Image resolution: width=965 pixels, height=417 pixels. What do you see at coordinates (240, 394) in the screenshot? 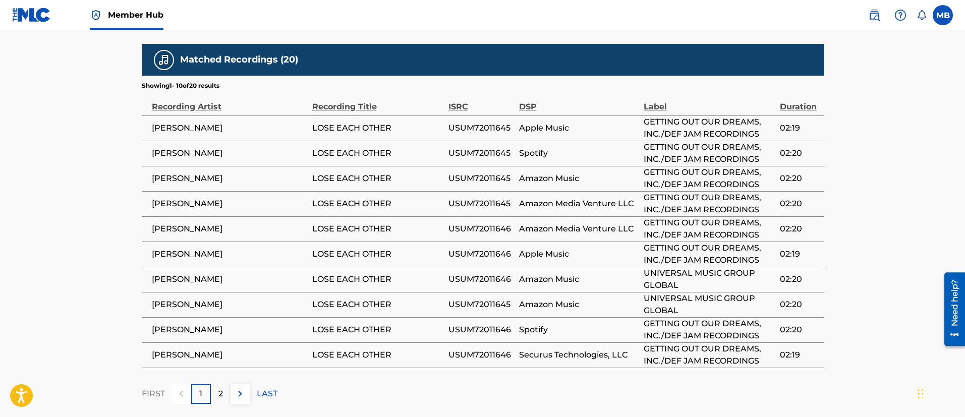
I see `img: right` at bounding box center [240, 394].